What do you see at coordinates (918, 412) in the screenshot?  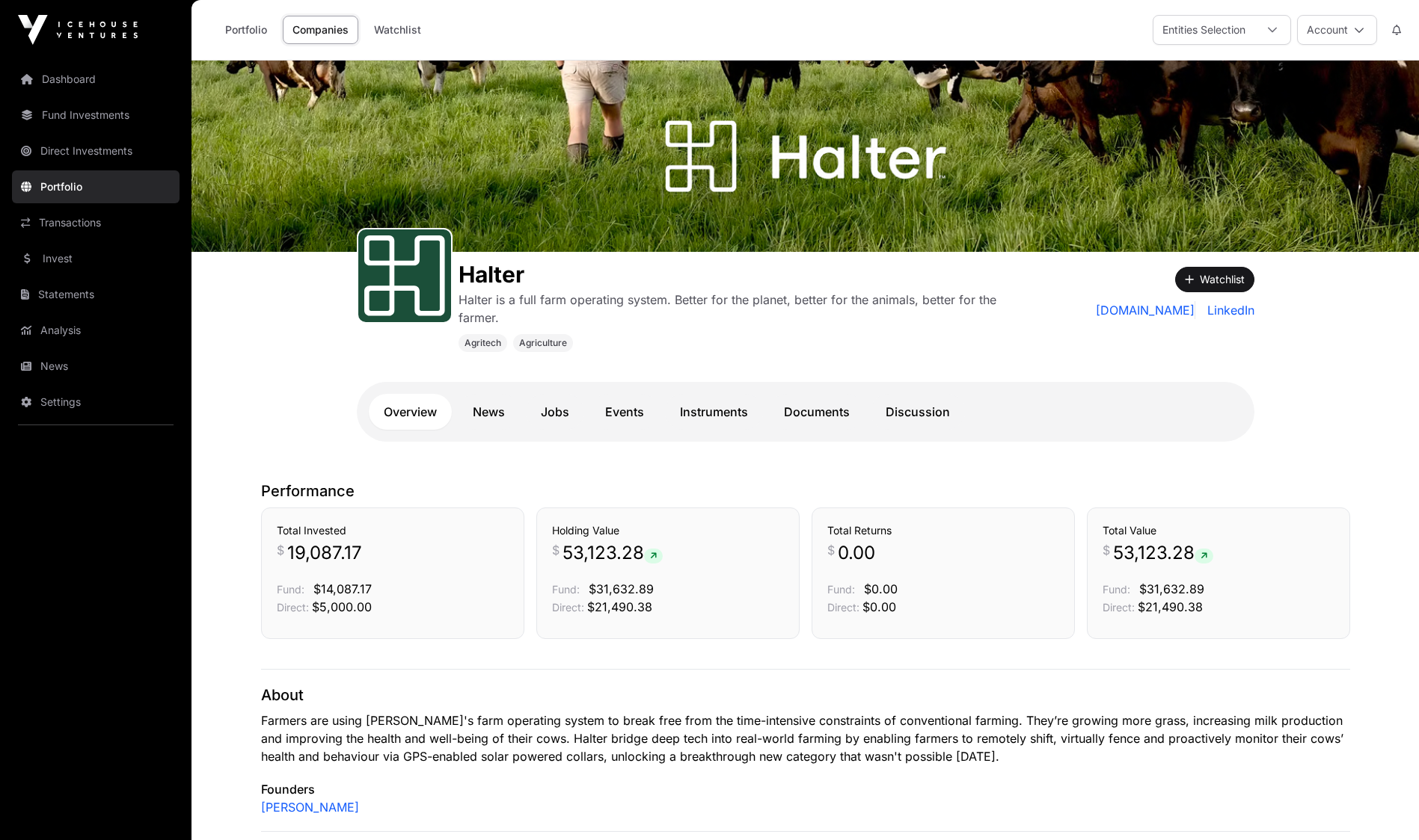 I see `a: Discussion` at bounding box center [918, 412].